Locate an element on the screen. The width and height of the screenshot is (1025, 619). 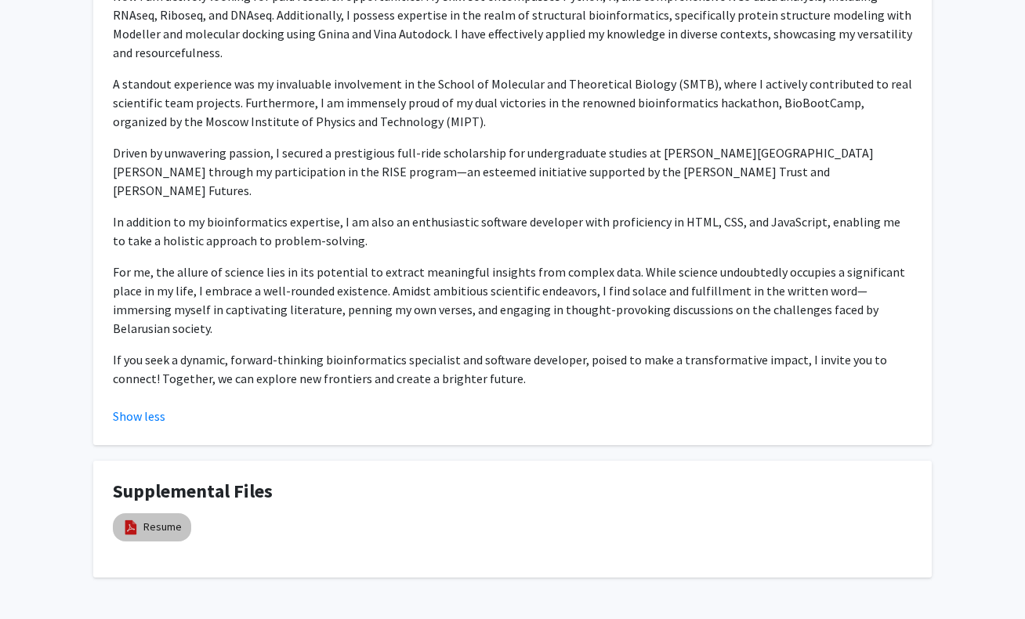
a: Resume is located at coordinates (162, 527).